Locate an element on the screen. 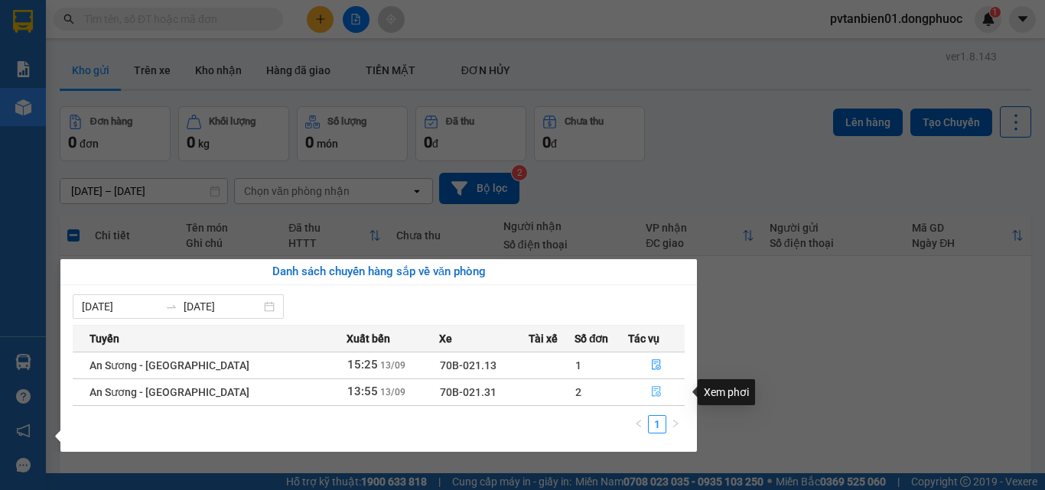  span: 15:25 is located at coordinates (362, 365).